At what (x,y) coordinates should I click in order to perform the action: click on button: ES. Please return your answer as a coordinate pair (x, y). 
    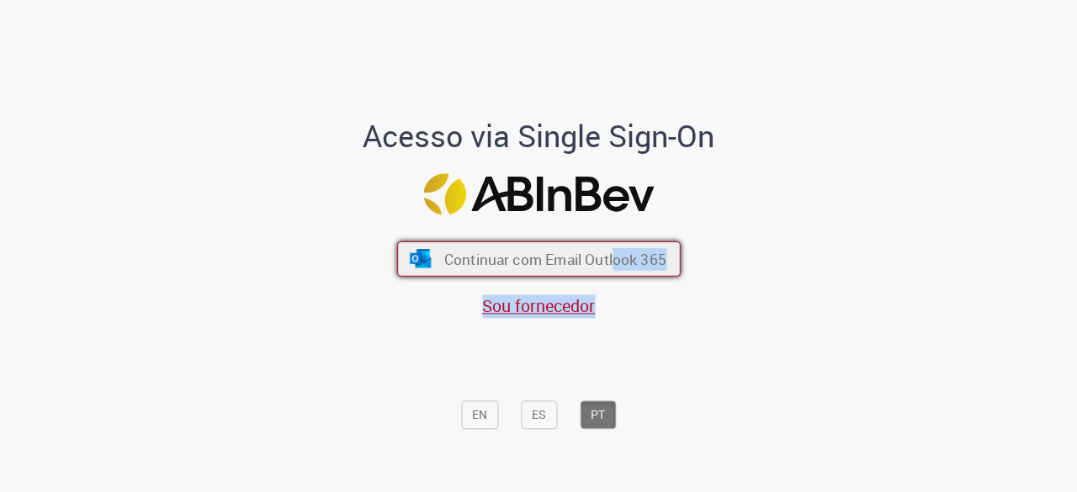
    Looking at the image, I should click on (539, 416).